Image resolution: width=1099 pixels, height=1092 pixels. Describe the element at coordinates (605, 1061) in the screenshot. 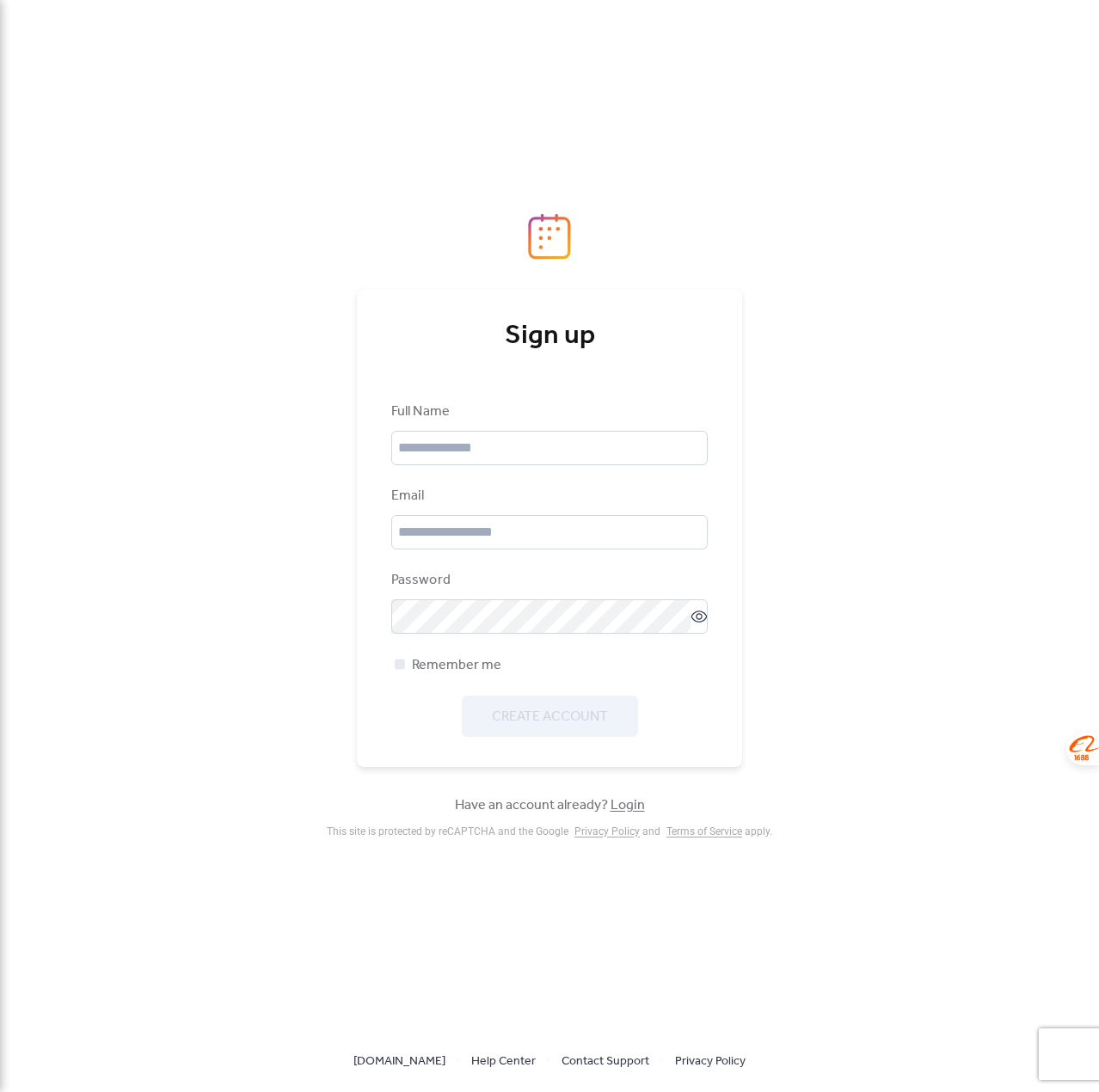

I see `a: Contact Support` at that location.